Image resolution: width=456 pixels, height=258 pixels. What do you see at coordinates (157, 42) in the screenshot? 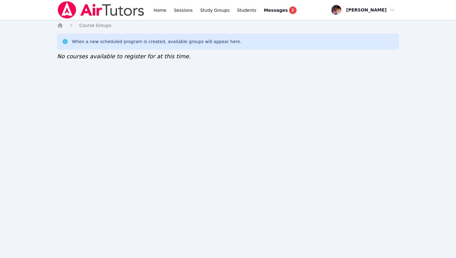
I see `div: When a new scheduled program is created, available groups will appear here.` at bounding box center [157, 42].